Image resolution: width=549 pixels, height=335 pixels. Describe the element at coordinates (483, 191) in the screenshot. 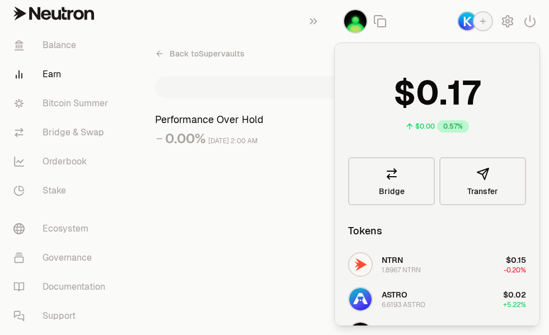

I see `span: Transfer` at that location.